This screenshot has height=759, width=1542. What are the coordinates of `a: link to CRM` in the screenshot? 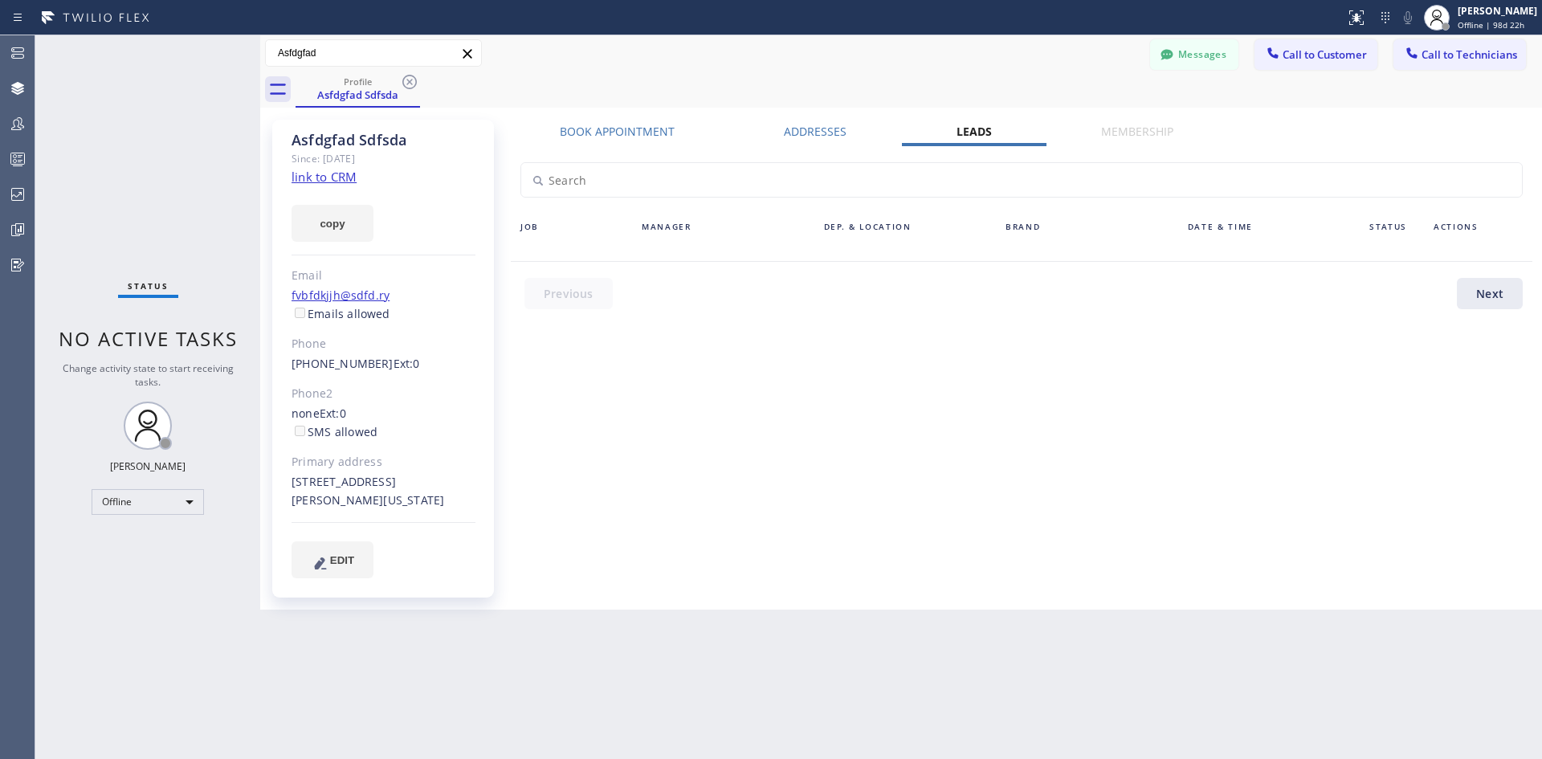 It's located at (324, 177).